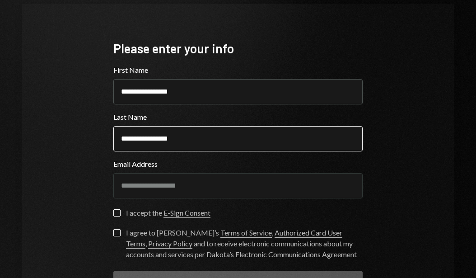 The image size is (476, 278). What do you see at coordinates (238, 70) in the screenshot?
I see `label: First Name` at bounding box center [238, 70].